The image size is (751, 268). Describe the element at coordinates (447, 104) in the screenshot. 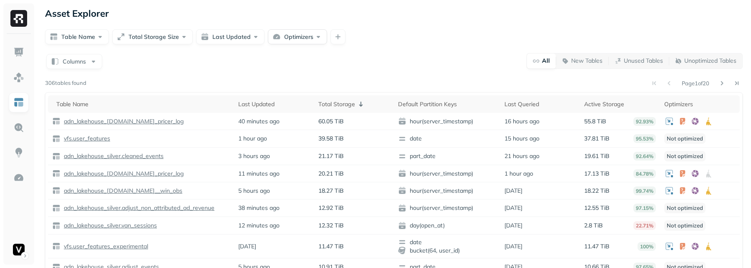

I see `div: Default Partition Keys` at that location.